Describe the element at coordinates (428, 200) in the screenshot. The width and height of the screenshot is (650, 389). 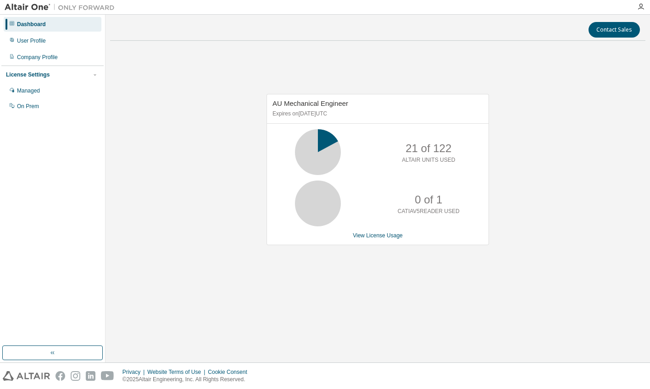
I see `p: 0 of 1` at that location.